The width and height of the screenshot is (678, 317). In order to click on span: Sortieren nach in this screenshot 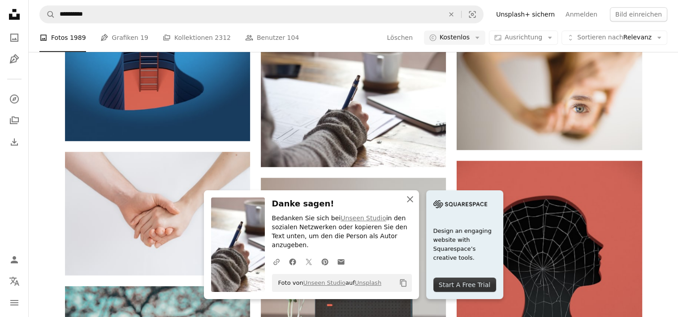, I will do `click(600, 37)`.